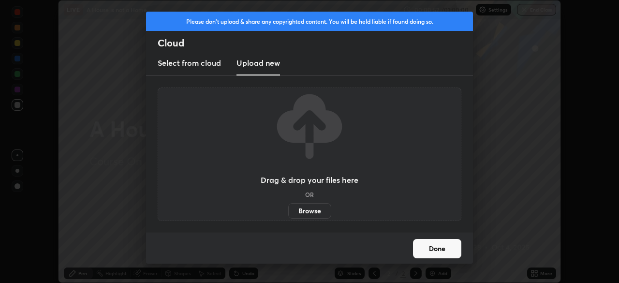  I want to click on button: Done, so click(437, 249).